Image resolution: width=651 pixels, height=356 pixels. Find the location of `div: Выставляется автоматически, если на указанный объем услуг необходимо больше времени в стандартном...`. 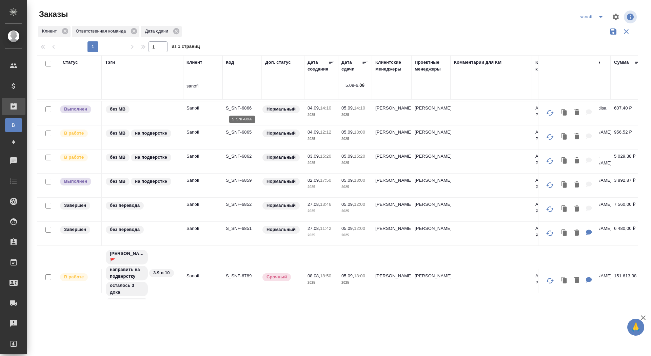

div: Выставляется автоматически, если на указанный объем услуг необходимо больше времени в стандартном... is located at coordinates (281, 277).